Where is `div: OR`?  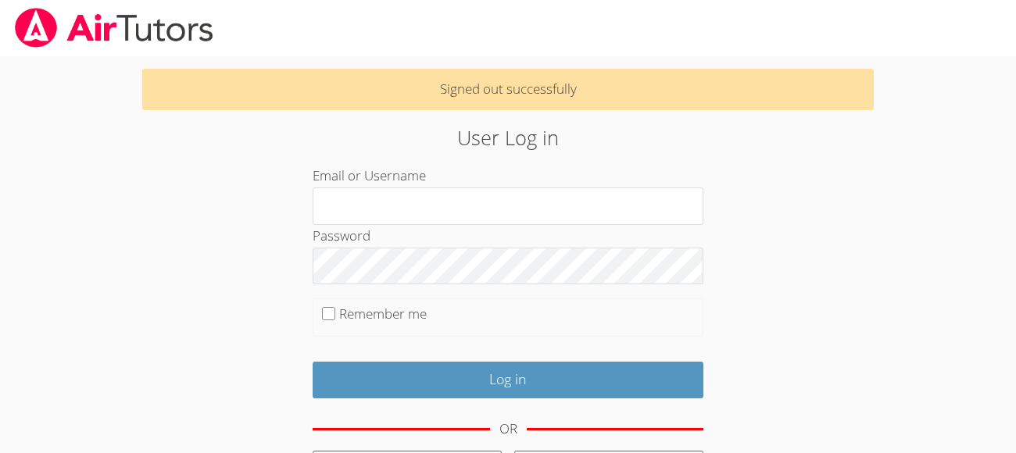
div: OR is located at coordinates (508, 429).